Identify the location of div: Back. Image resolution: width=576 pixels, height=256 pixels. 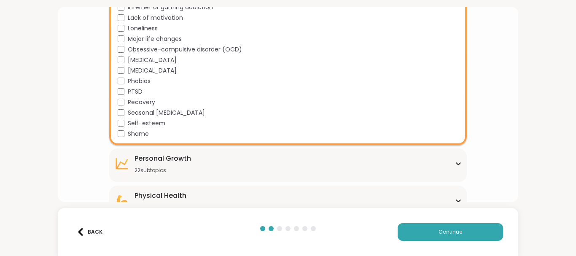
(89, 232).